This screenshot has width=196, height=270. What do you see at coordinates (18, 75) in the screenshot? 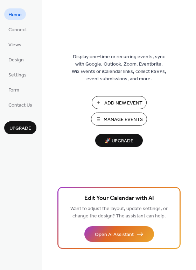
I see `span: Settings` at bounding box center [18, 75].